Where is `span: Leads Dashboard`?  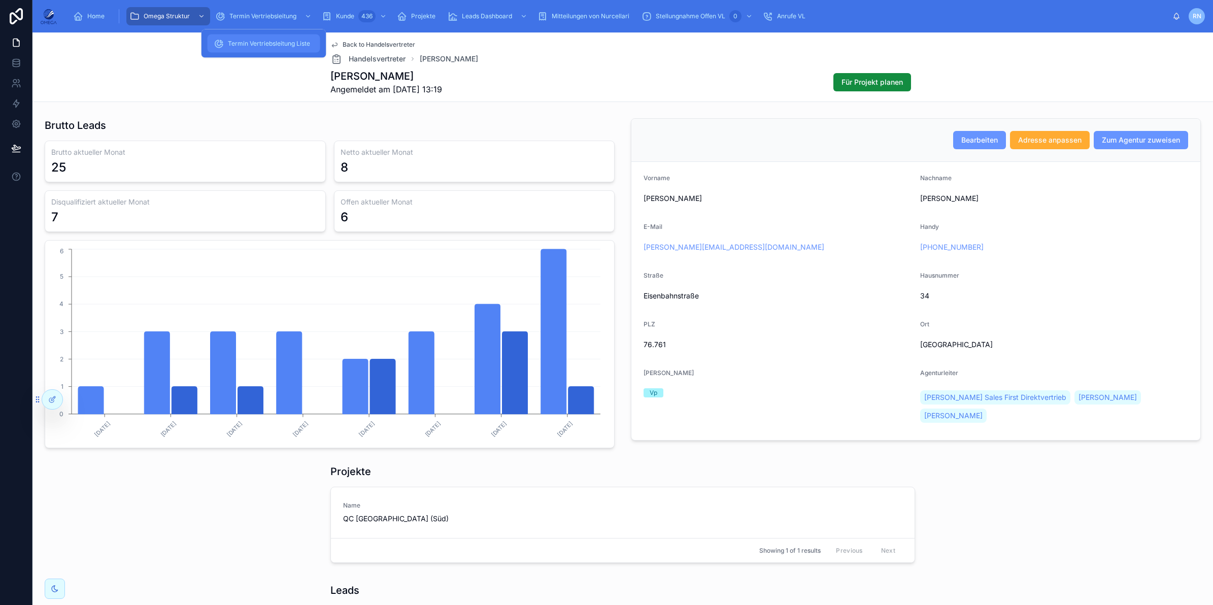
span: Leads Dashboard is located at coordinates (487, 16).